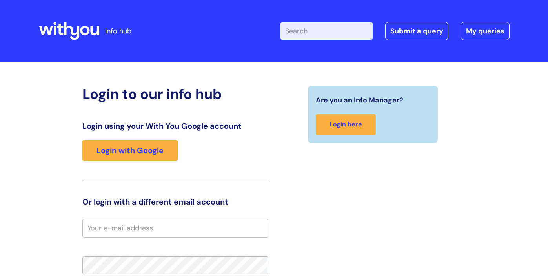  What do you see at coordinates (130, 150) in the screenshot?
I see `a: Login with Google` at bounding box center [130, 150].